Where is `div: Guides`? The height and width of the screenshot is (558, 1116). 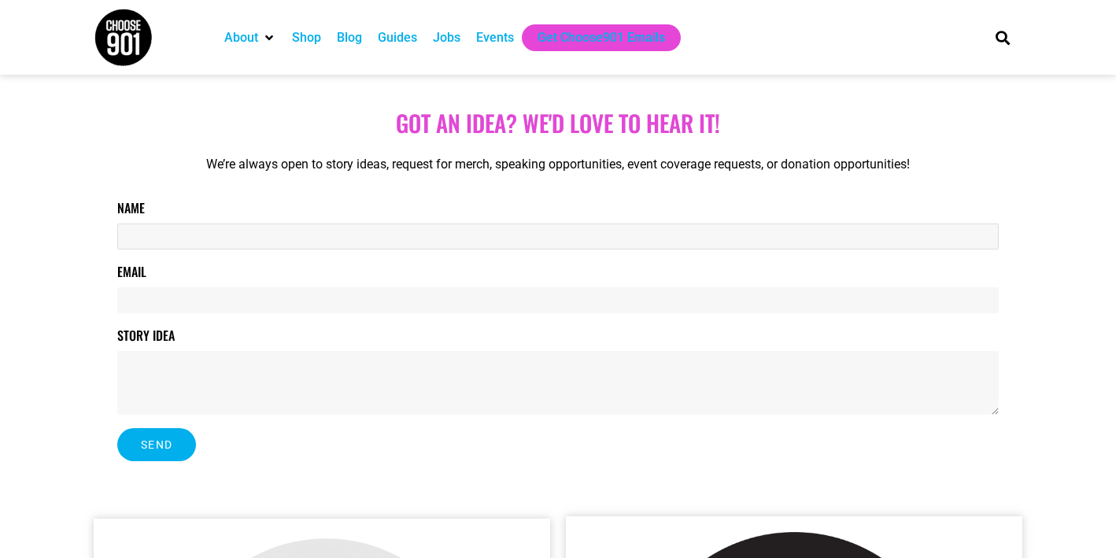
div: Guides is located at coordinates (398, 38).